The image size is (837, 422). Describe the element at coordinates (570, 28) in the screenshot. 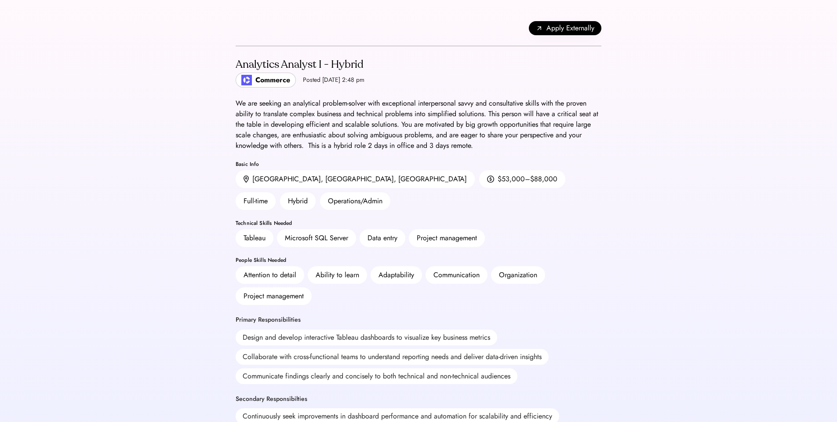

I see `span: Apply Externally` at that location.